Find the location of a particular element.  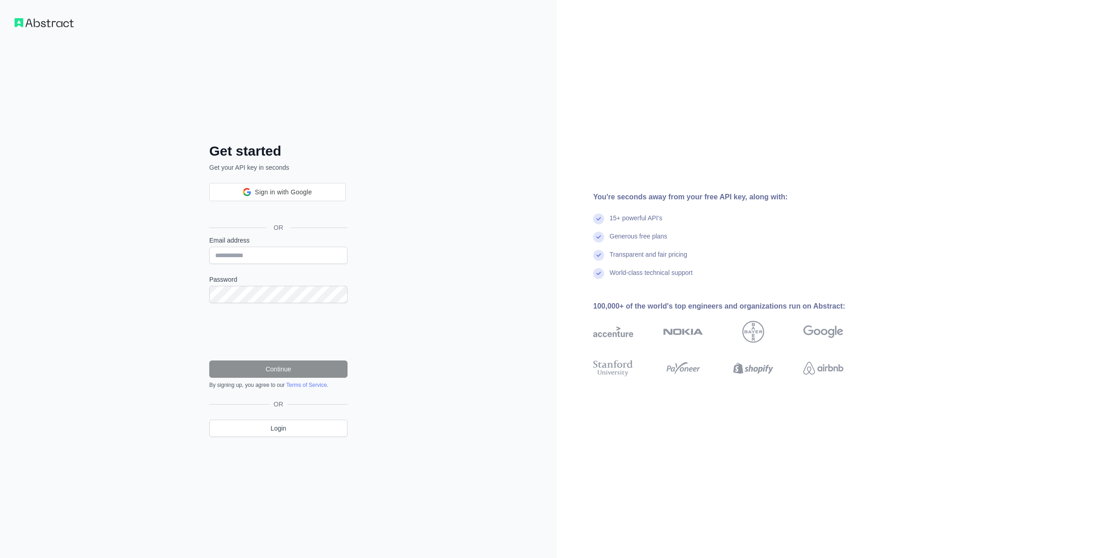

img: google is located at coordinates (823, 332).